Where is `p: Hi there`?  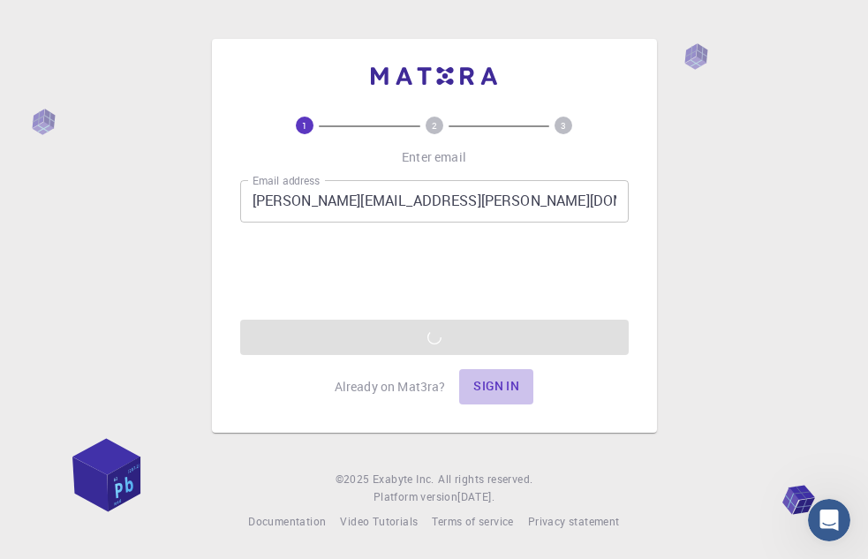
p: Hi there is located at coordinates (177, 140).